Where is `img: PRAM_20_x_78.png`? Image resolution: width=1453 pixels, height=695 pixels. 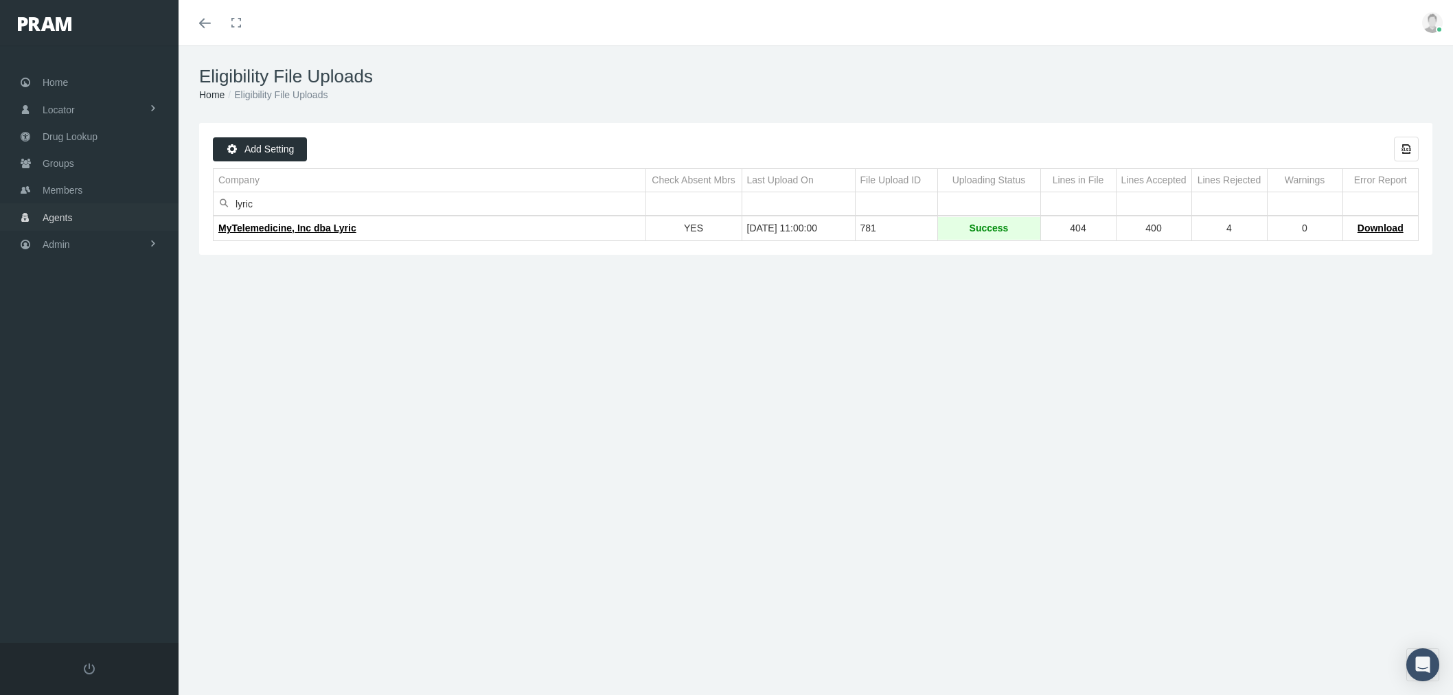 img: PRAM_20_x_78.png is located at coordinates (45, 24).